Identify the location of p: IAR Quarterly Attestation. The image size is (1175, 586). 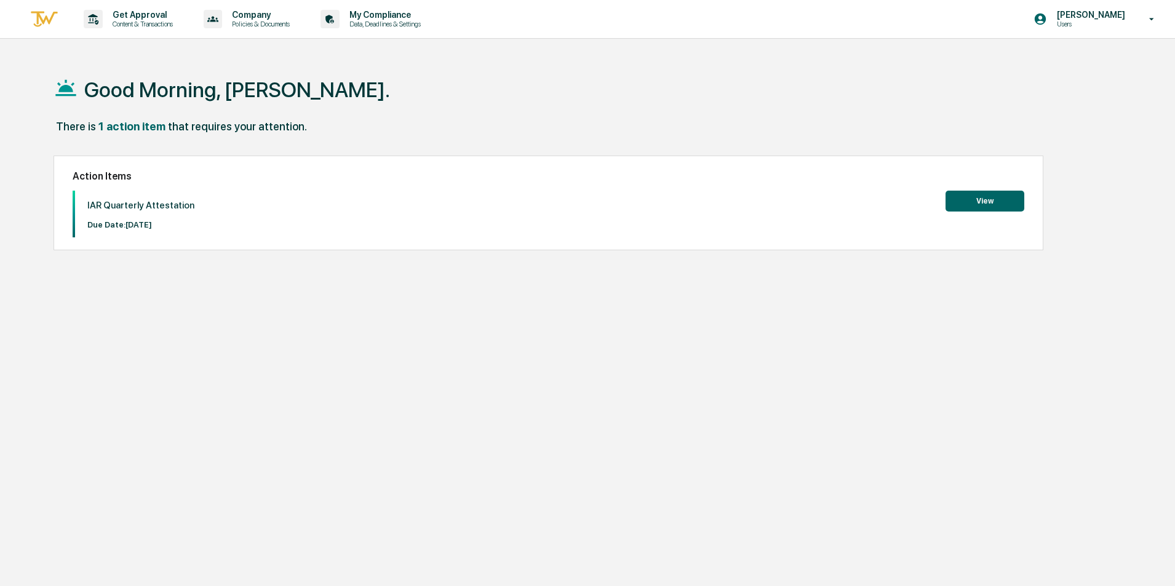
(141, 206).